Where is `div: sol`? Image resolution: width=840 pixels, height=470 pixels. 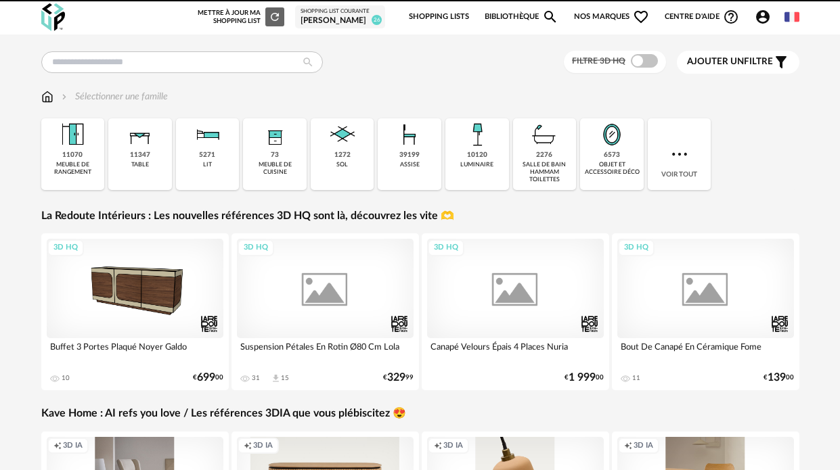
div: sol is located at coordinates (342, 164).